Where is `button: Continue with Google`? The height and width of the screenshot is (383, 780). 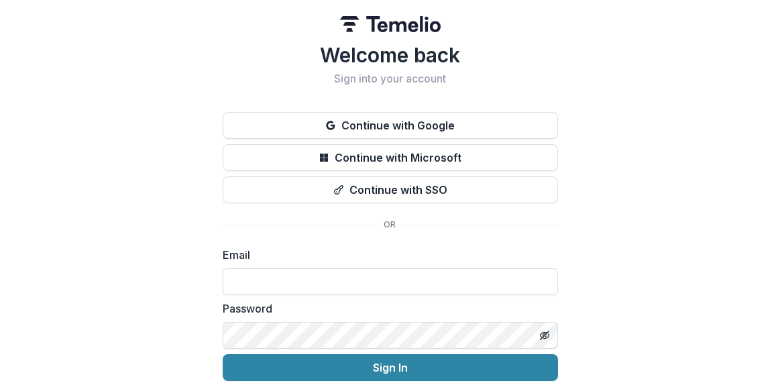
button: Continue with Google is located at coordinates (390, 125).